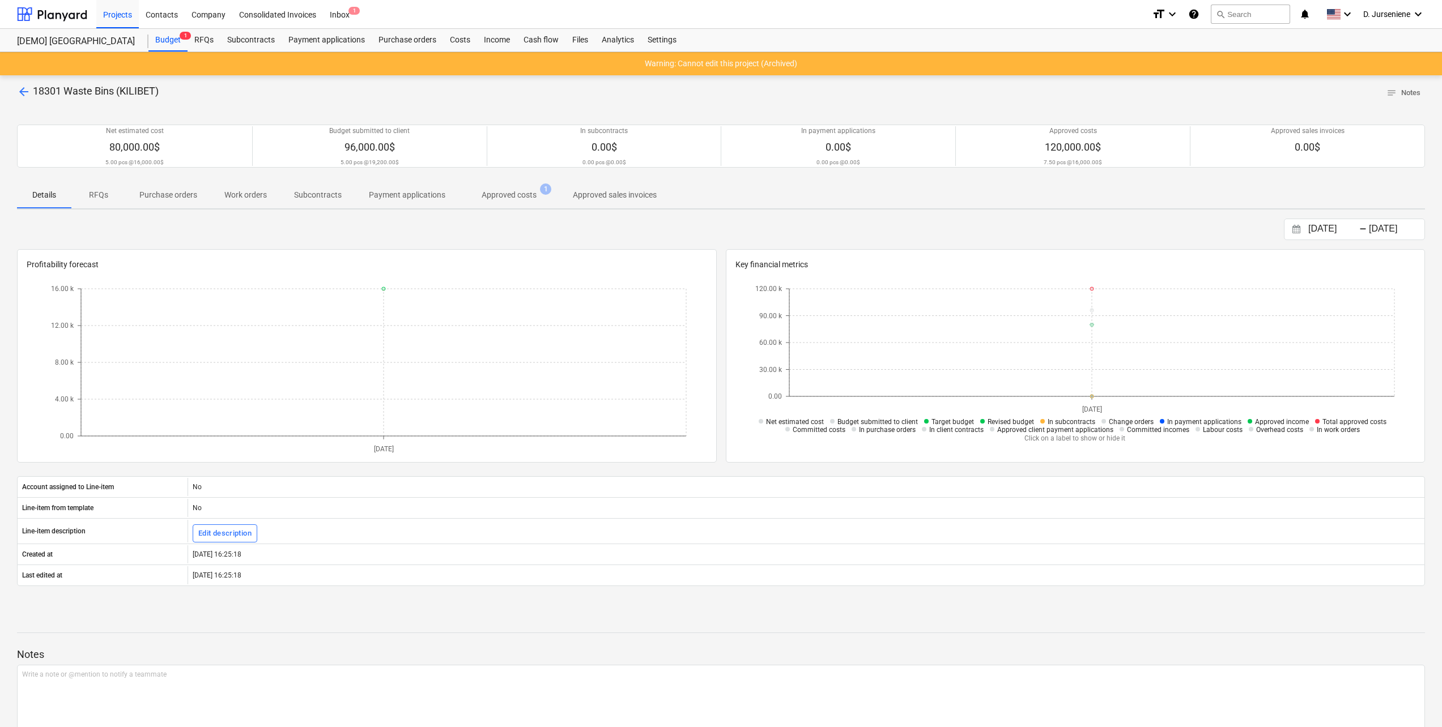 The width and height of the screenshot is (1442, 727). I want to click on tspan: 4.00 k, so click(65, 399).